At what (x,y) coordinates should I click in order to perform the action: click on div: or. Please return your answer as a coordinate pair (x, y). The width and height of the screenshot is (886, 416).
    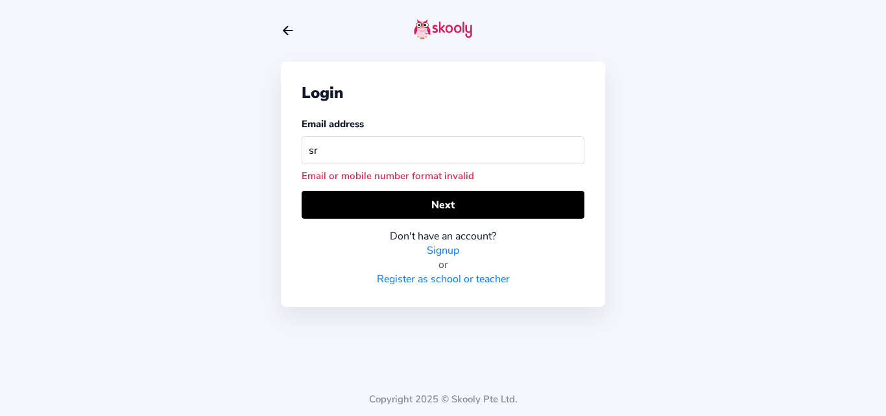
    Looking at the image, I should click on (443, 265).